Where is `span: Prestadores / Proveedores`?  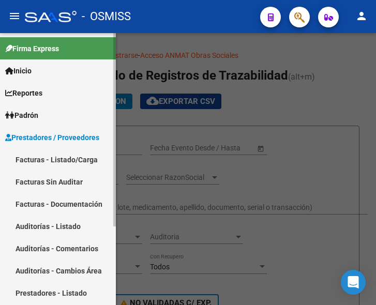 span: Prestadores / Proveedores is located at coordinates (52, 138).